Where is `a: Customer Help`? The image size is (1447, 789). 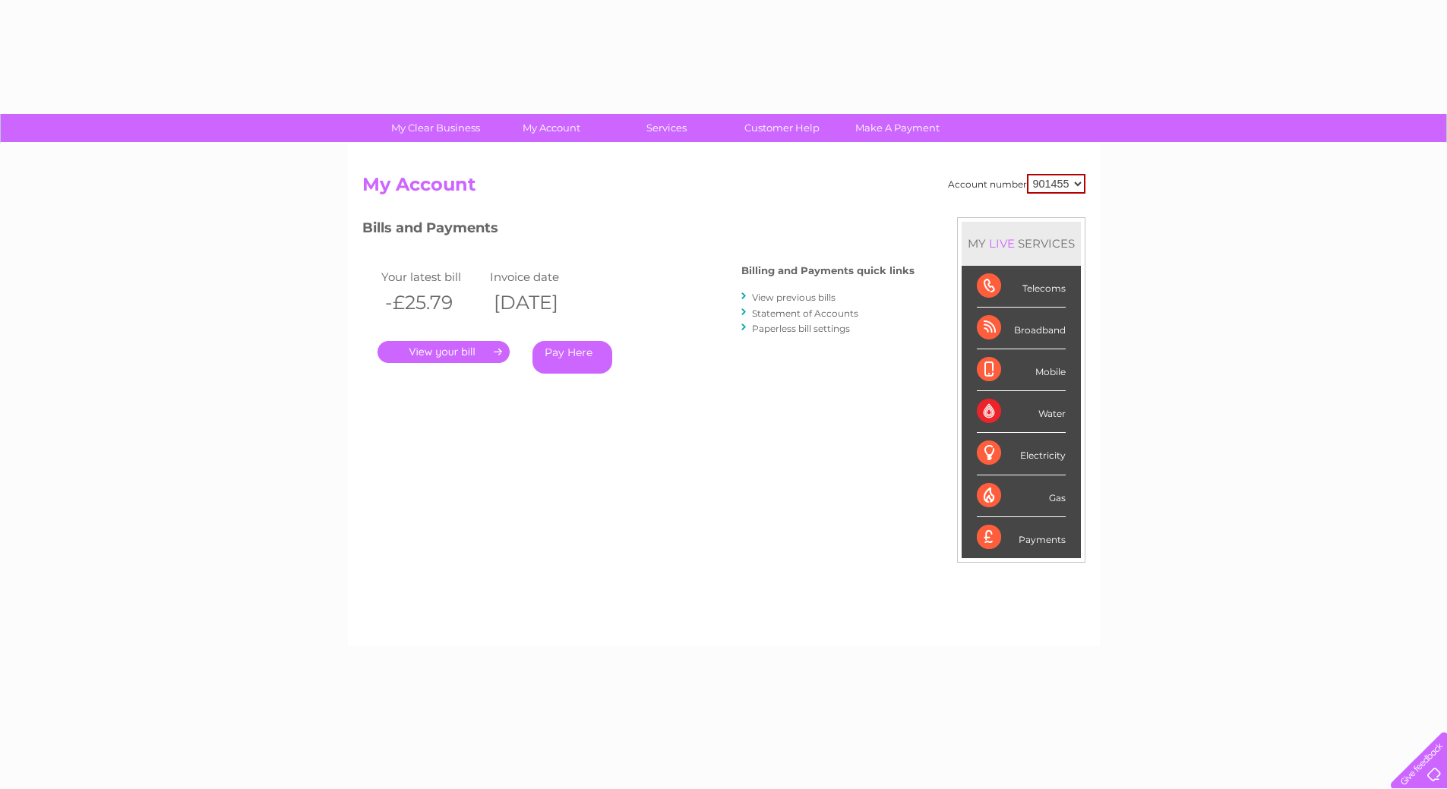
a: Customer Help is located at coordinates (782, 128).